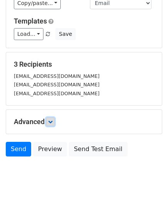 This screenshot has width=168, height=222. What do you see at coordinates (84, 122) in the screenshot?
I see `h5: Advanced` at bounding box center [84, 122].